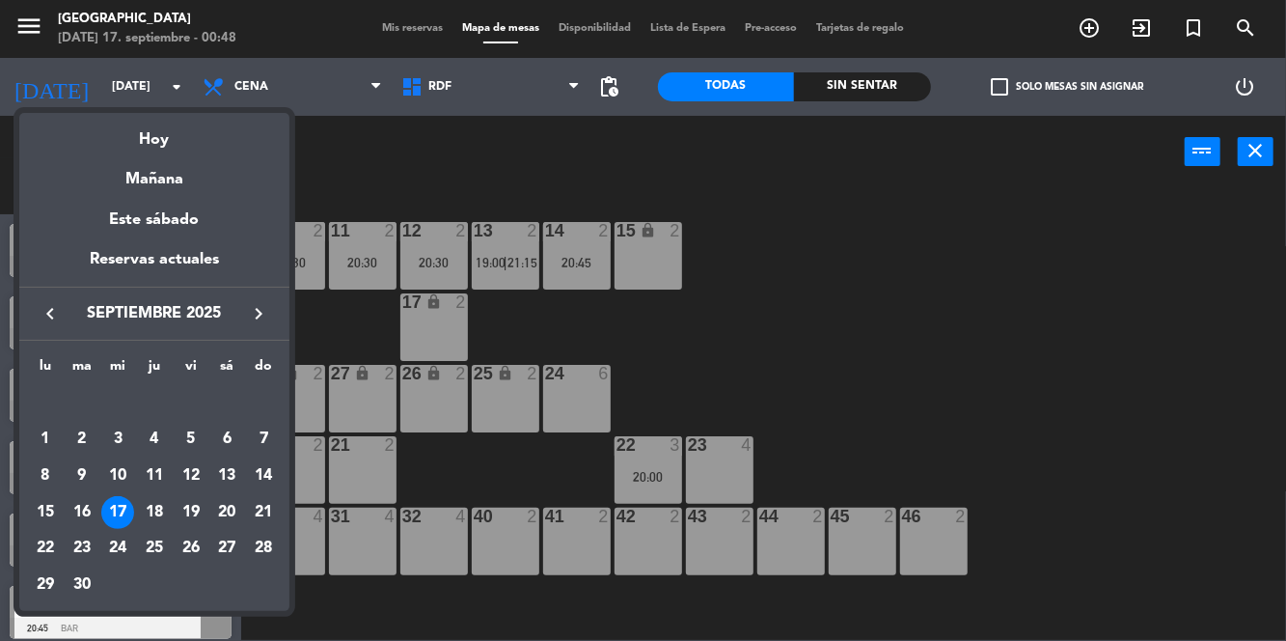 The image size is (1286, 641). Describe the element at coordinates (45, 585) in the screenshot. I see `td: 29 de septiembre de 2025` at that location.